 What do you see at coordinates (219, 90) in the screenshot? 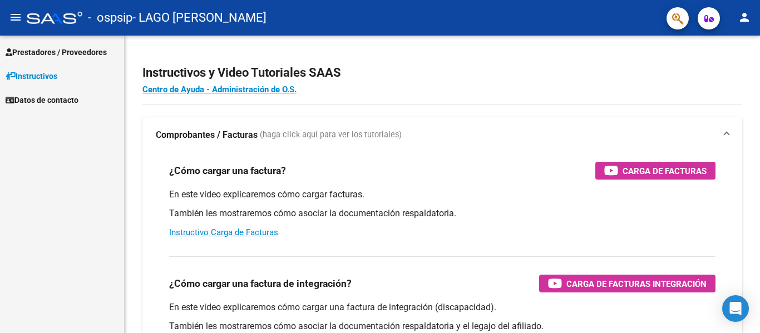
I see `a: Centro de Ayuda - Administración de O.S.` at bounding box center [219, 90].